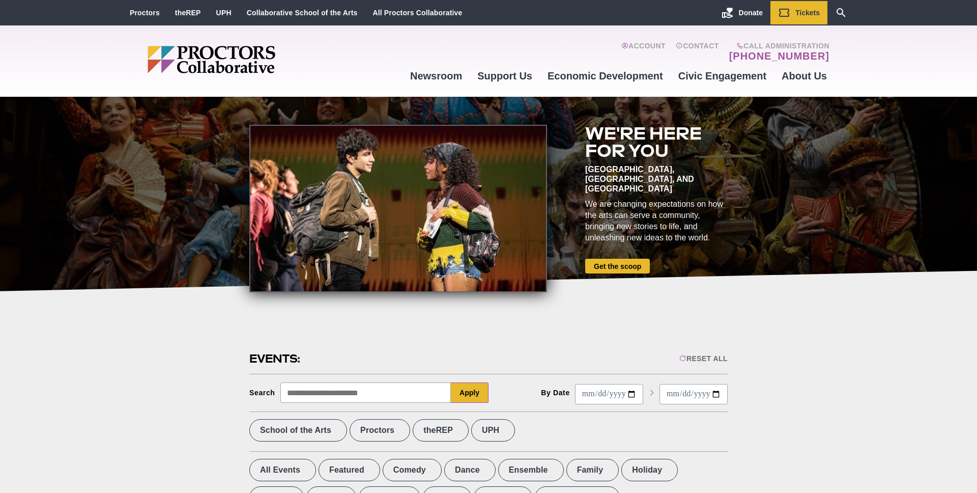 The width and height of the screenshot is (977, 493). Describe the element at coordinates (417, 13) in the screenshot. I see `a: All Proctors Collaborative` at that location.